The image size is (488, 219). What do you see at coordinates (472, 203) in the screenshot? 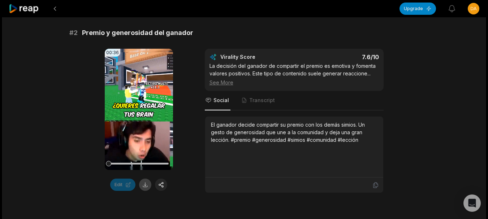
I see `div: Open Intercom Messenger` at bounding box center [472, 203].